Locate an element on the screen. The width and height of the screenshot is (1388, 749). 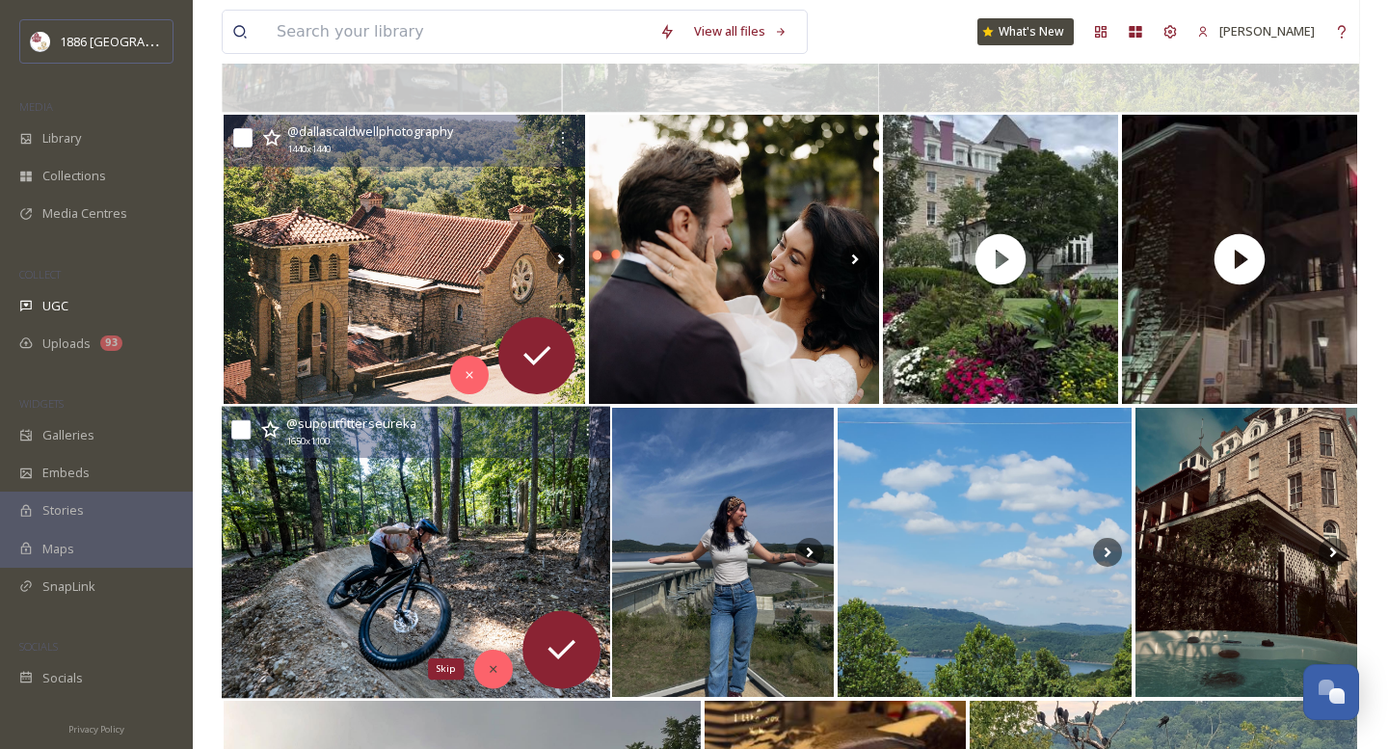
span: Uploads is located at coordinates (67, 343).